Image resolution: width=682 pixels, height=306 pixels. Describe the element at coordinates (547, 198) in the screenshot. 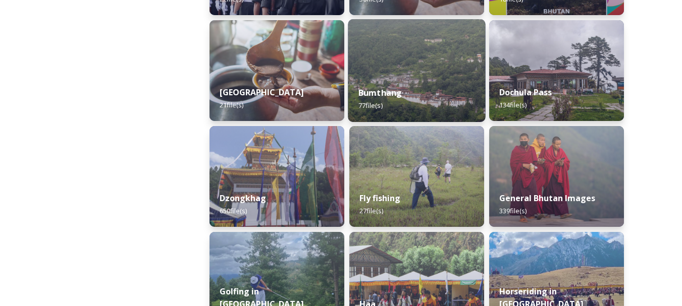

I see `strong: General Bhutan Images` at that location.